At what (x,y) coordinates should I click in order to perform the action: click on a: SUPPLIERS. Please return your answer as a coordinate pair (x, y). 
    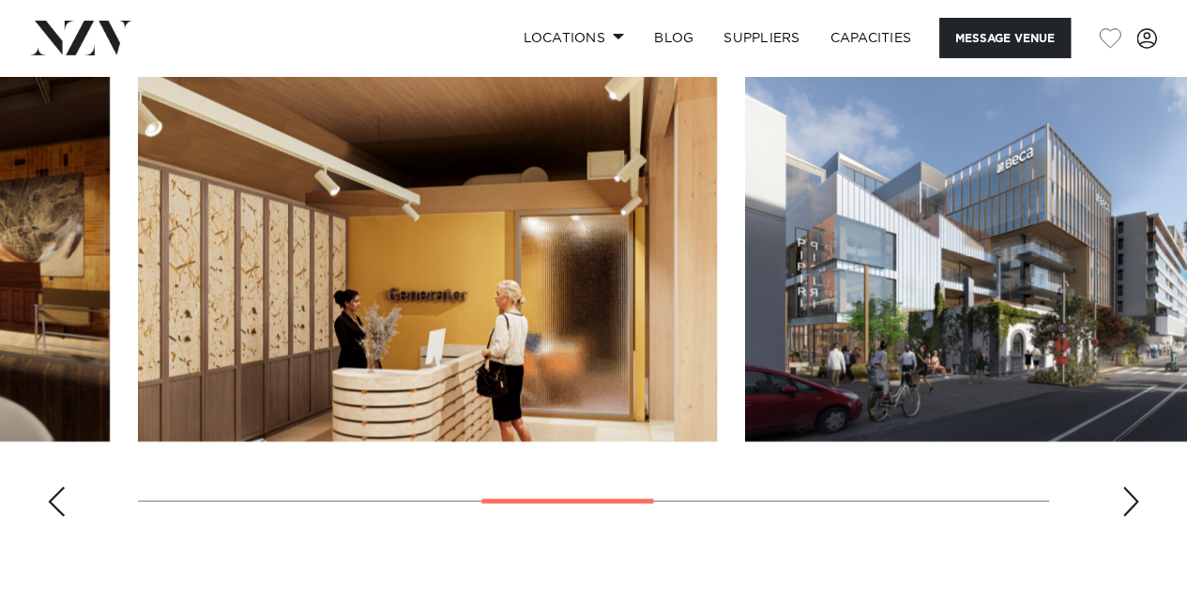
    Looking at the image, I should click on (761, 38).